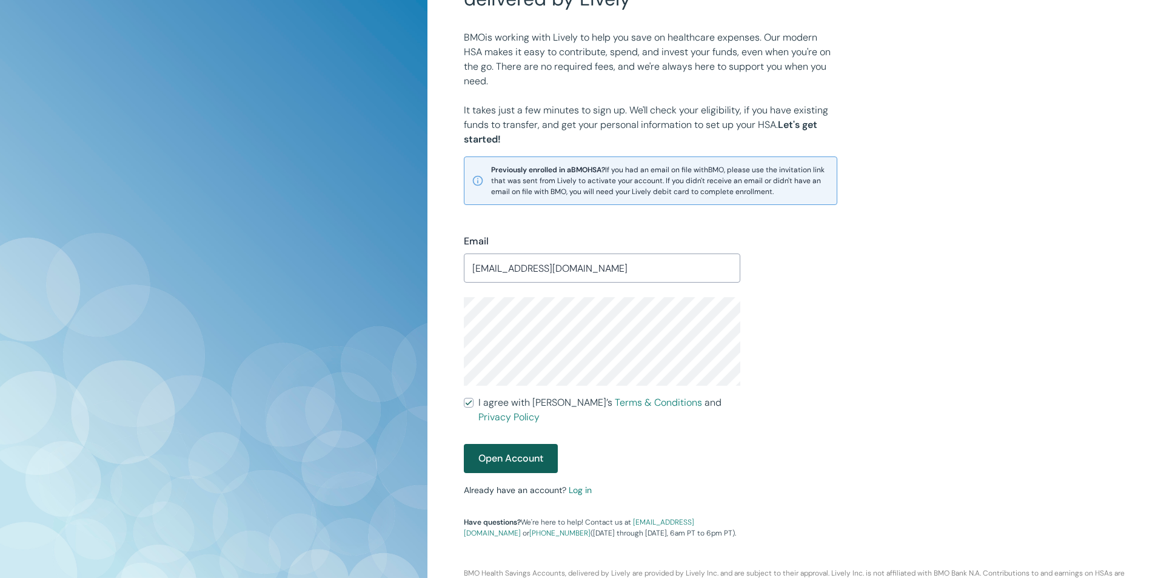 The image size is (1155, 578). I want to click on a: Privacy Policy, so click(509, 417).